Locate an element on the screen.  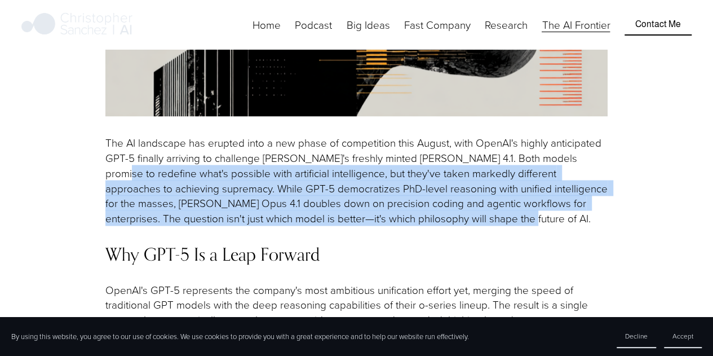
p: The AI landscape has erupted into a new phase of competition this August, with OpenAI's highly an... is located at coordinates (357, 180).